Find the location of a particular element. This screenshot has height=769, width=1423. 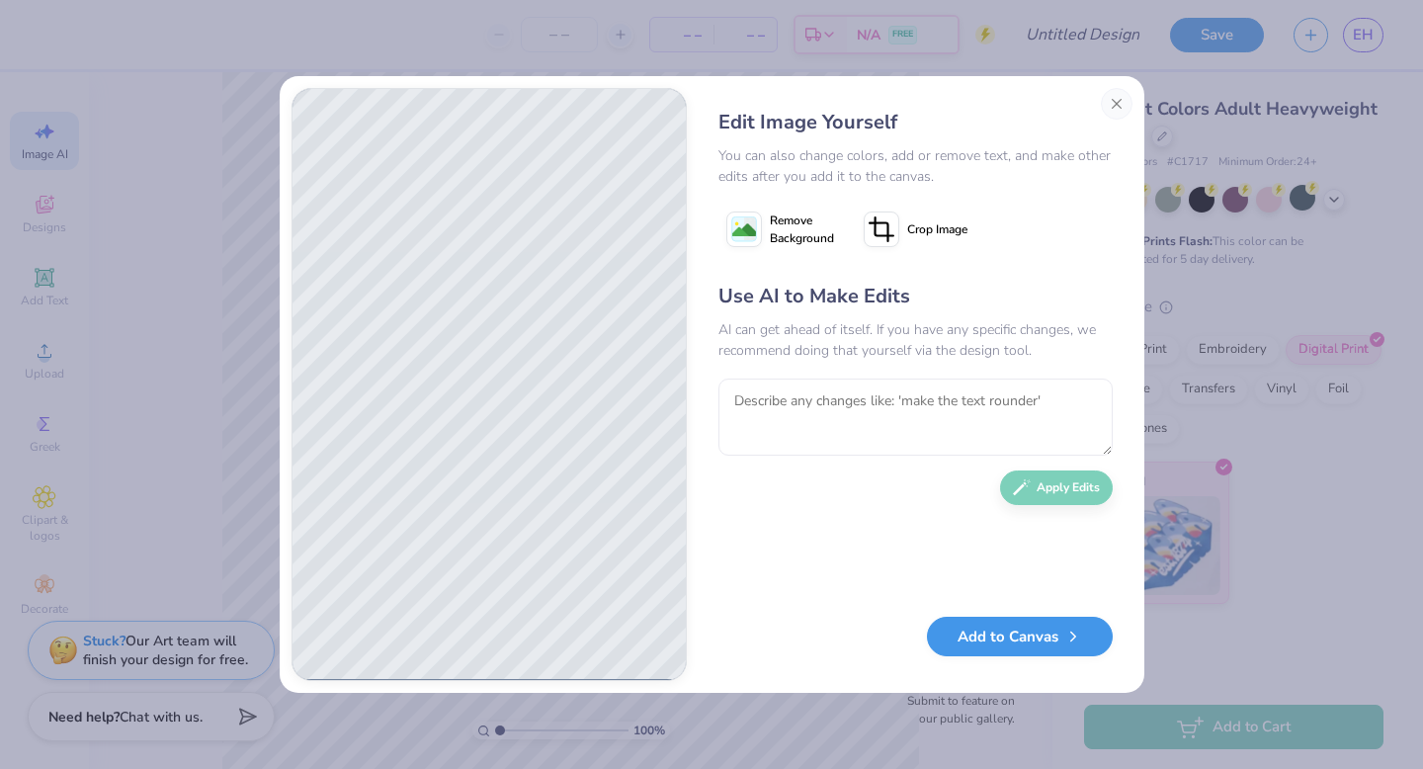

span: Remove Background is located at coordinates (801, 229).